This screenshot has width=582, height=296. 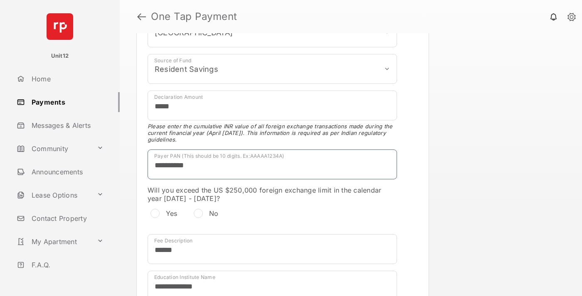 What do you see at coordinates (60, 56) in the screenshot?
I see `p: Unit12` at bounding box center [60, 56].